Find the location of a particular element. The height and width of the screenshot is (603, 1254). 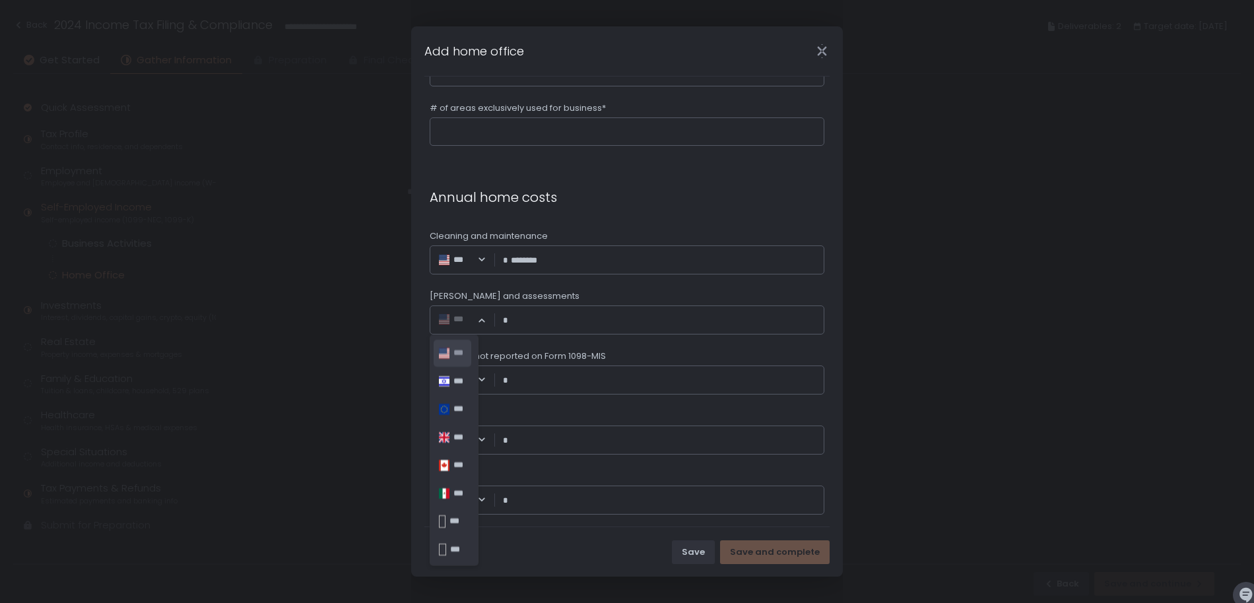

span: # of areas exclusively used for business* is located at coordinates (517, 108).